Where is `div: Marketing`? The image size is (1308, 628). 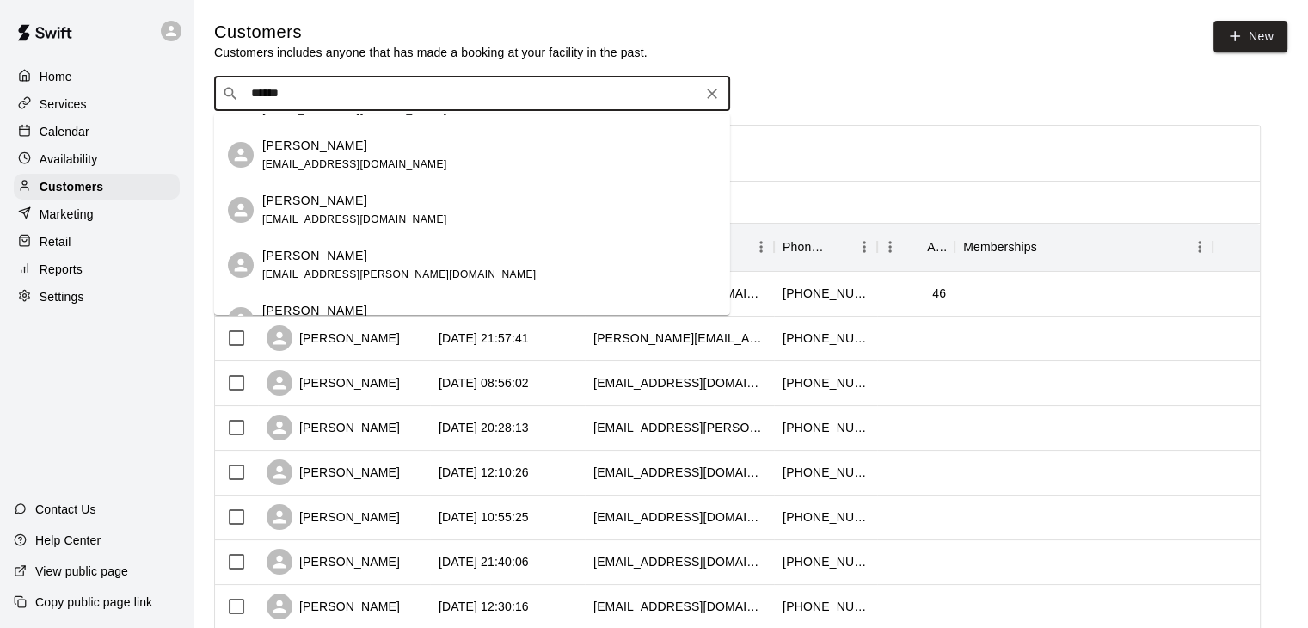
div: Marketing is located at coordinates (96, 214).